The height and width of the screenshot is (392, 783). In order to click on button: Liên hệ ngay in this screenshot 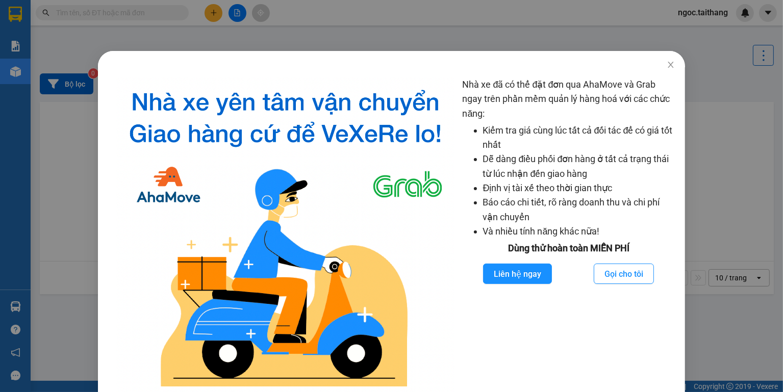, I will do `click(517, 274)`.